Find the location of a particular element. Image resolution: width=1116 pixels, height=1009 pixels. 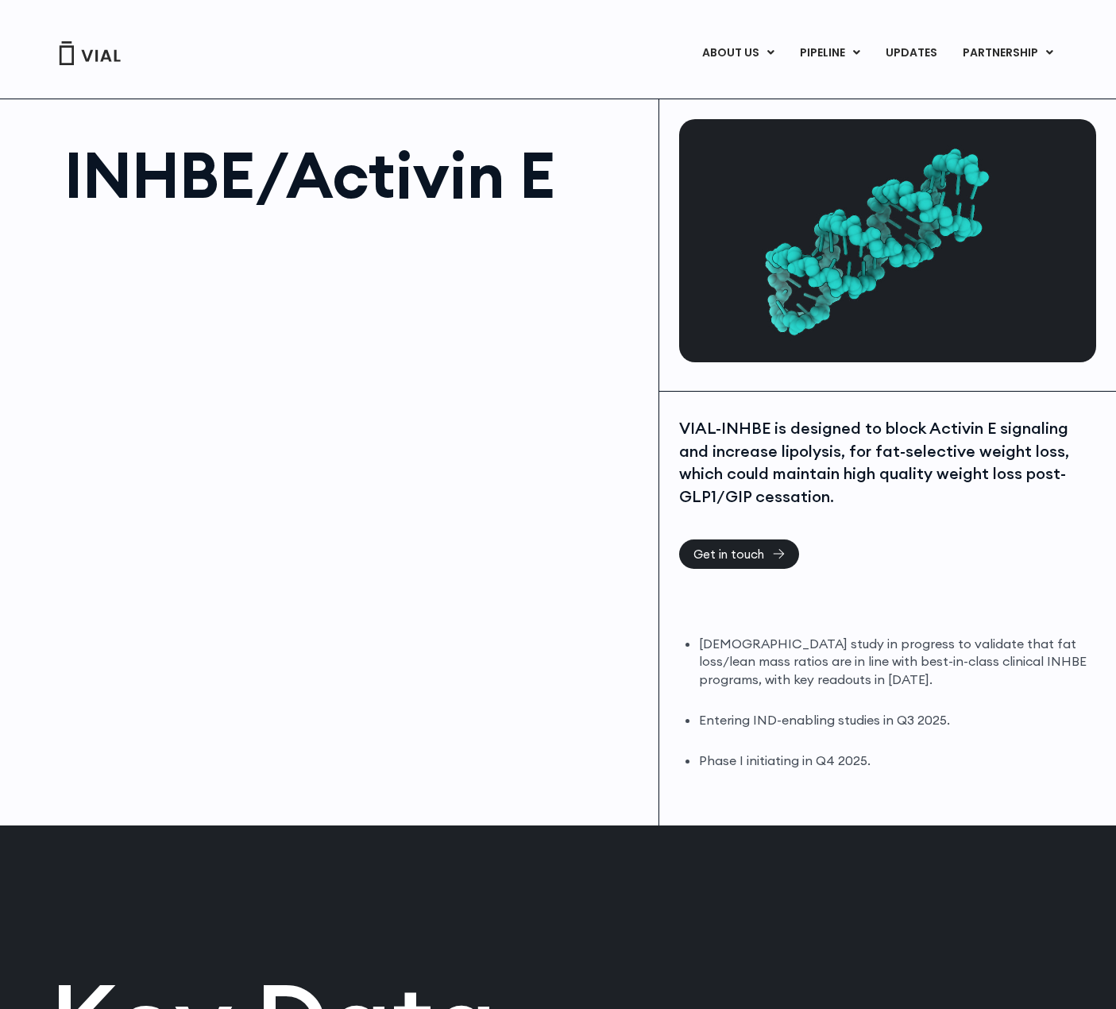

h1: INHBE/Activin E is located at coordinates (353, 175).